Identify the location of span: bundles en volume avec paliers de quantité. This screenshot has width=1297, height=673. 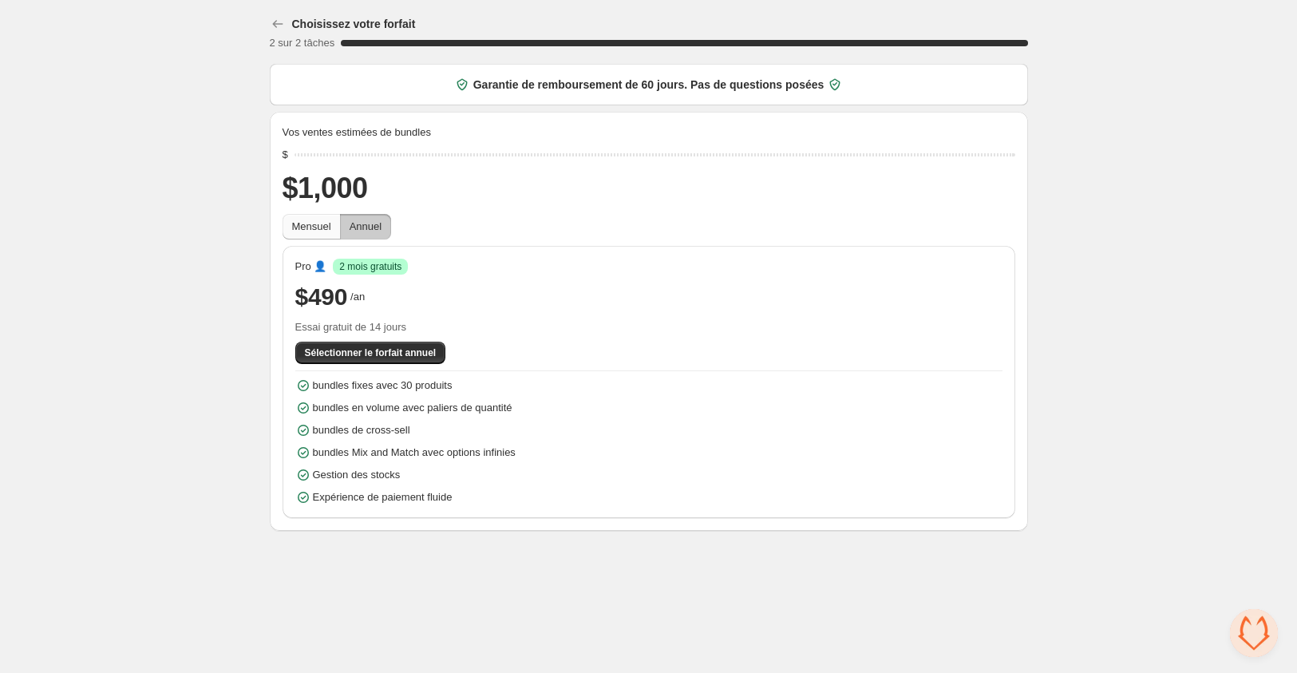
(413, 408).